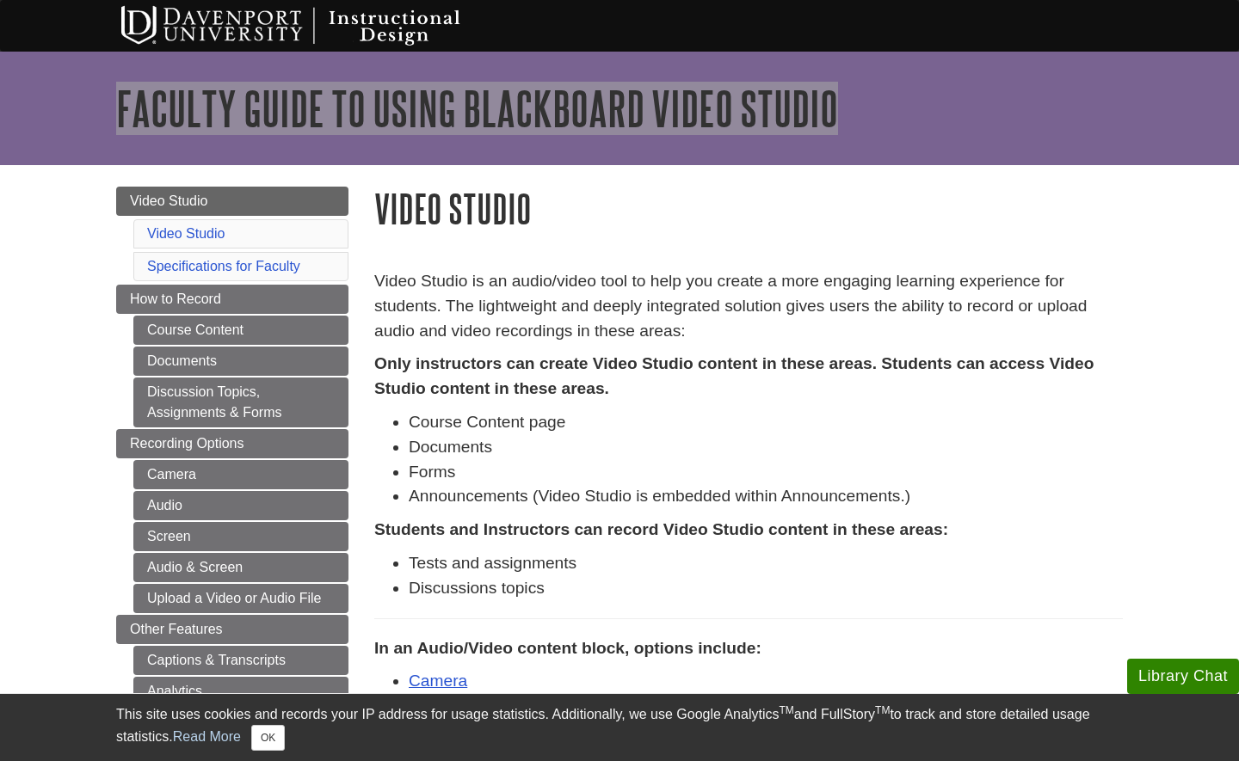 The image size is (1239, 761). Describe the element at coordinates (176, 629) in the screenshot. I see `span: Other Features` at that location.